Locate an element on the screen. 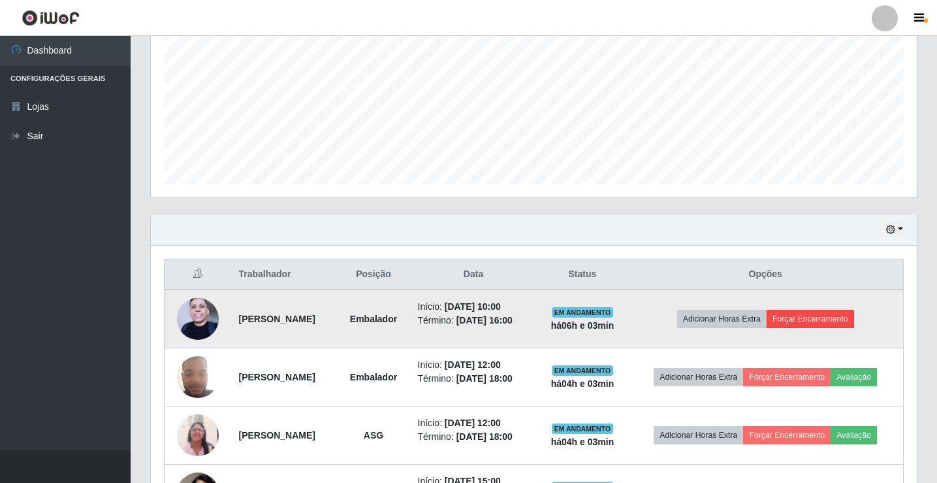  th: Posição is located at coordinates (373, 274).